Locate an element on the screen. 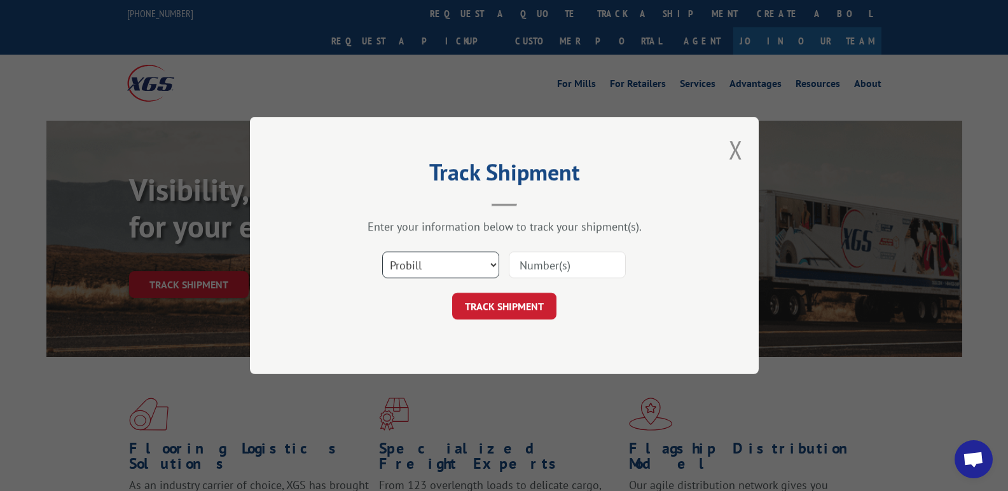  button: TRACK SHIPMENT is located at coordinates (504, 306).